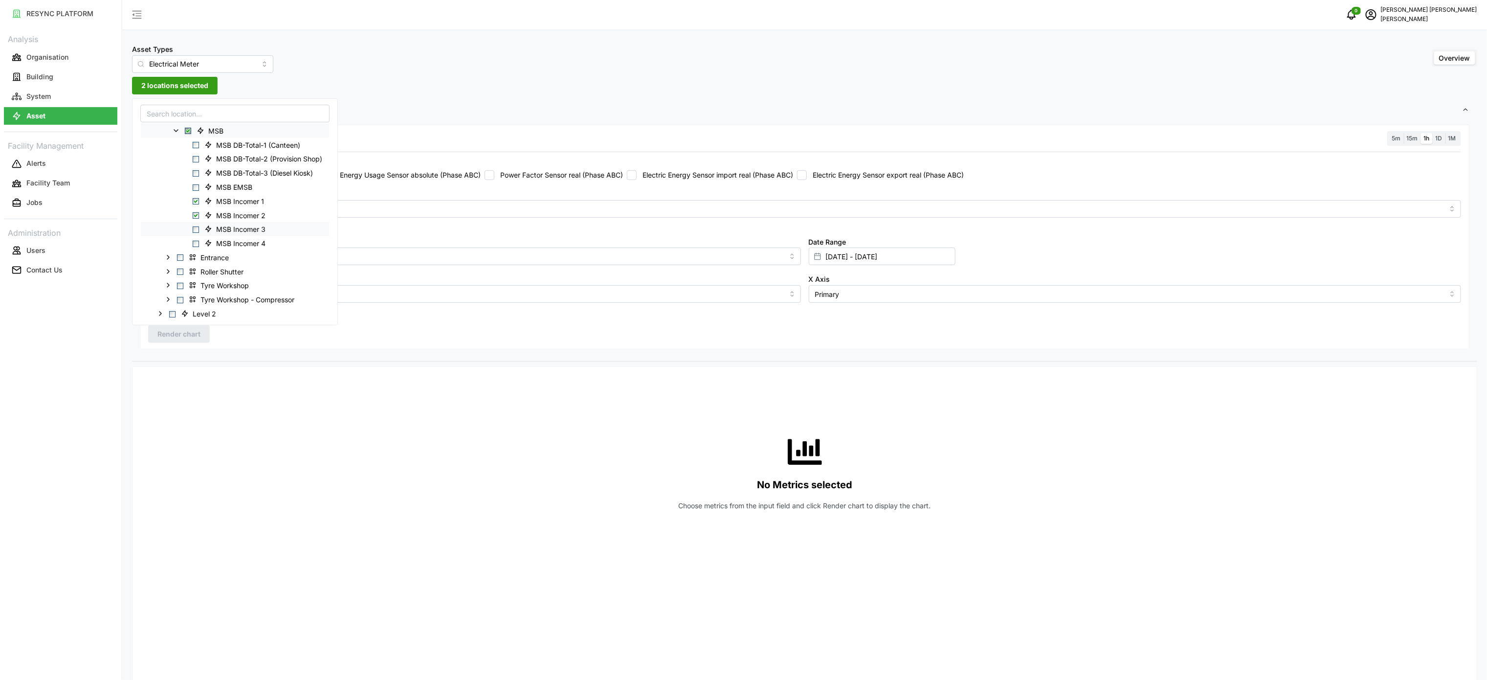  I want to click on input: Select date range, so click(882, 256).